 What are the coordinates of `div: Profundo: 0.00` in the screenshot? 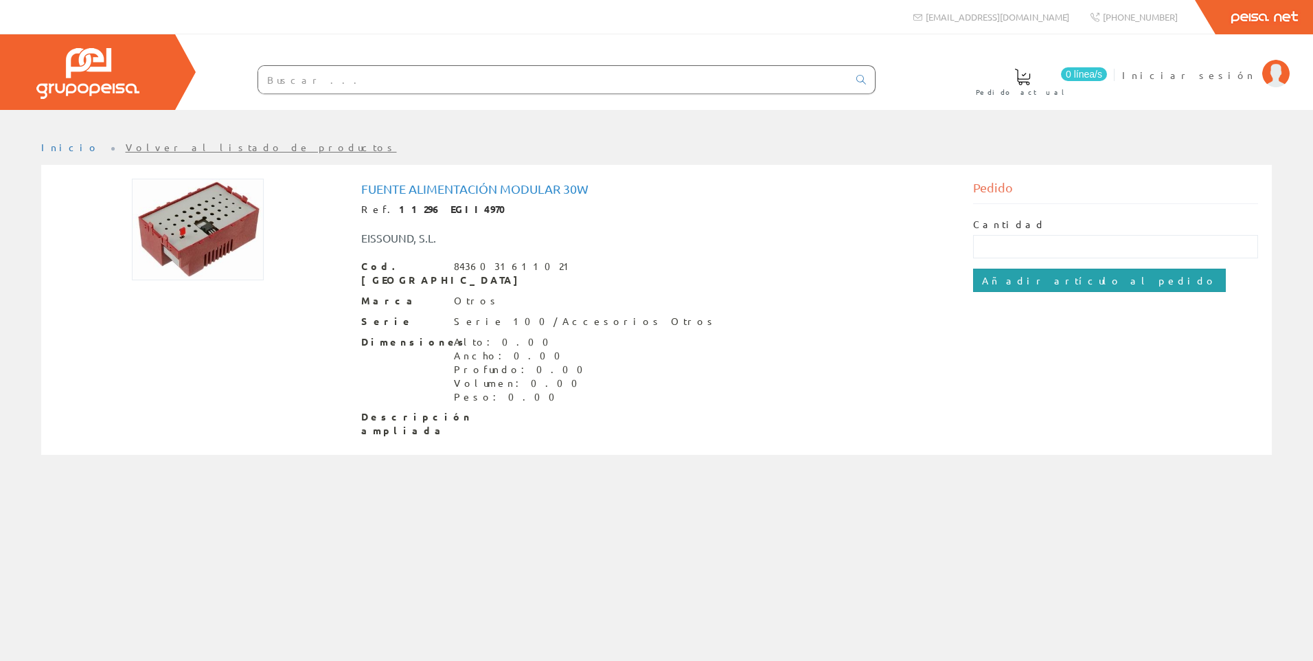 It's located at (523, 369).